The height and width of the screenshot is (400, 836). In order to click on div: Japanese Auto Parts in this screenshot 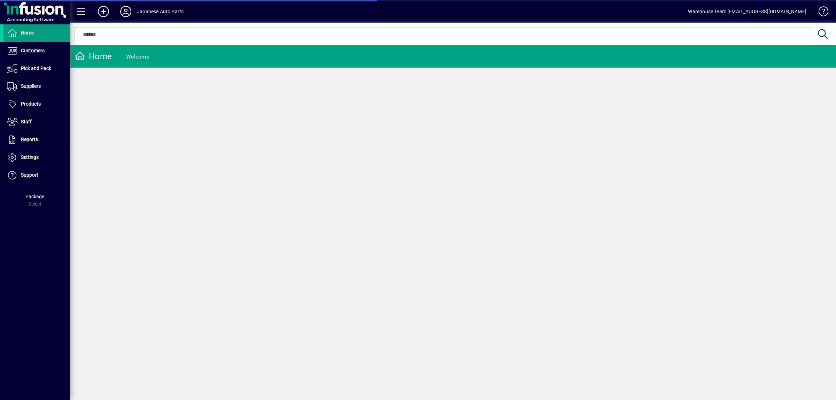, I will do `click(160, 11)`.